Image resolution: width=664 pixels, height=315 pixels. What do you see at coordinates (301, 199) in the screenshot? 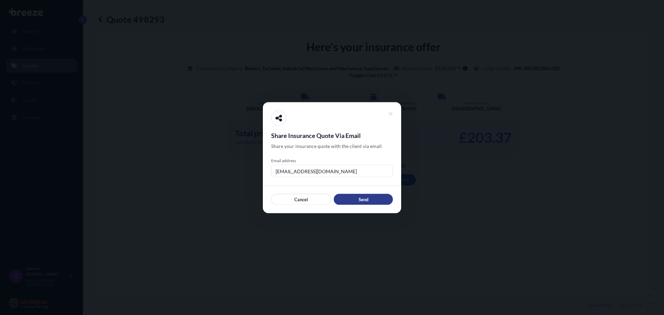
I see `p: Cancel` at bounding box center [301, 199].